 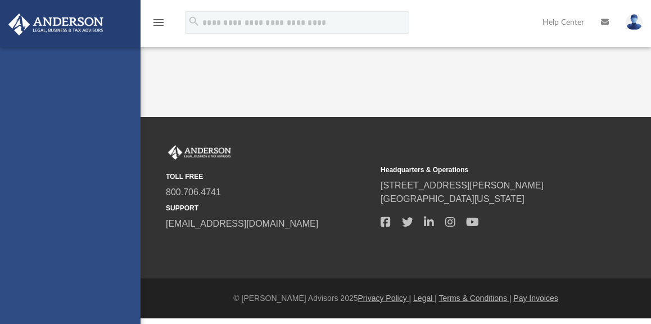 What do you see at coordinates (193, 192) in the screenshot?
I see `a: 800.706.4741` at bounding box center [193, 192].